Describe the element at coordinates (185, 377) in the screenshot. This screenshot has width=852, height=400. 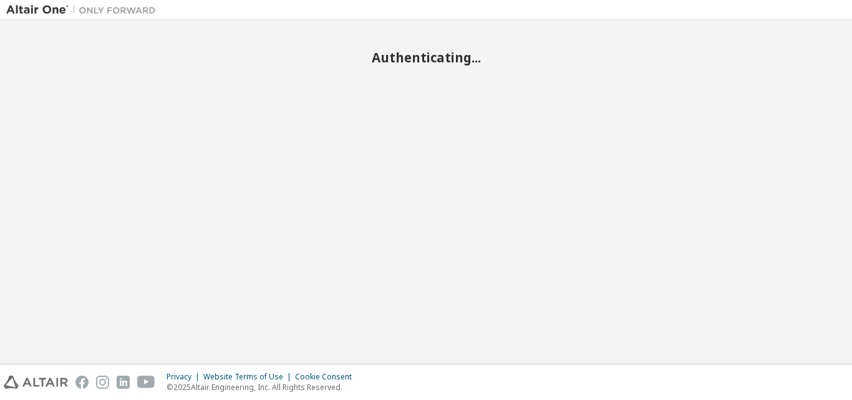
I see `div: Privacy` at that location.